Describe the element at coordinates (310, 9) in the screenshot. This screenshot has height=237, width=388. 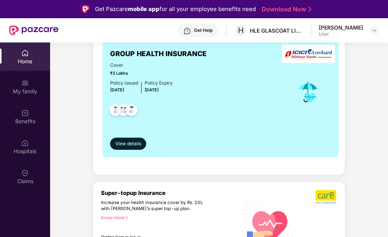
I see `img: Stroke` at that location.